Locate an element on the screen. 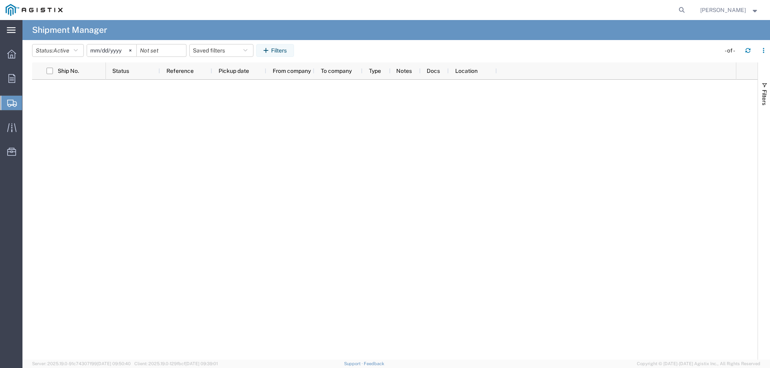 The height and width of the screenshot is (368, 770). span: Filters is located at coordinates (764, 97).